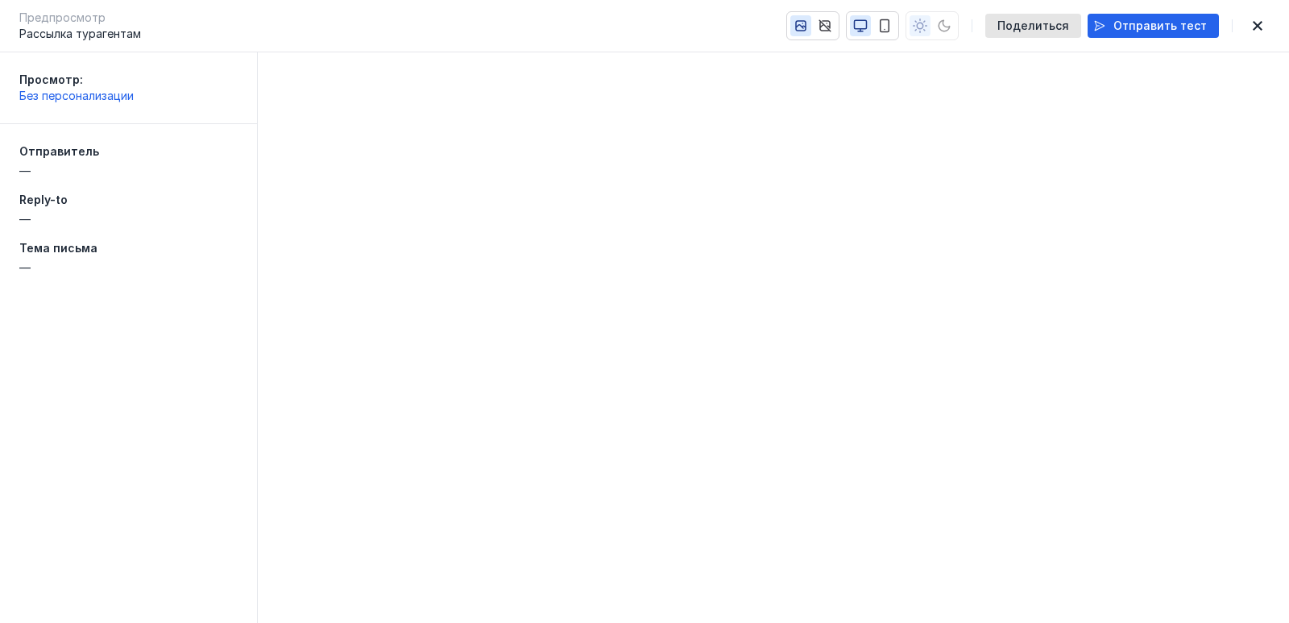 This screenshot has height=623, width=1289. I want to click on button: Поделиться, so click(1033, 26).